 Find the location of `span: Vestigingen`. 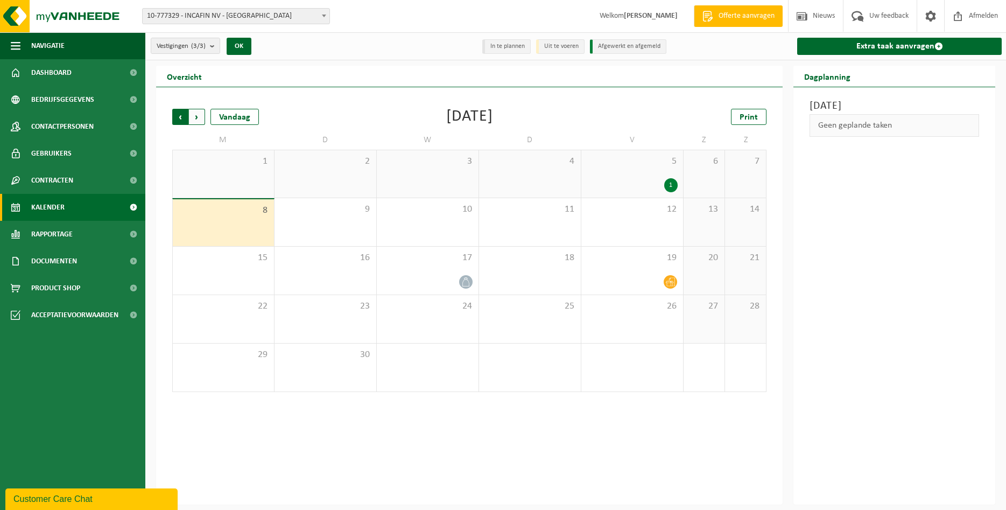

span: Vestigingen is located at coordinates (181, 46).